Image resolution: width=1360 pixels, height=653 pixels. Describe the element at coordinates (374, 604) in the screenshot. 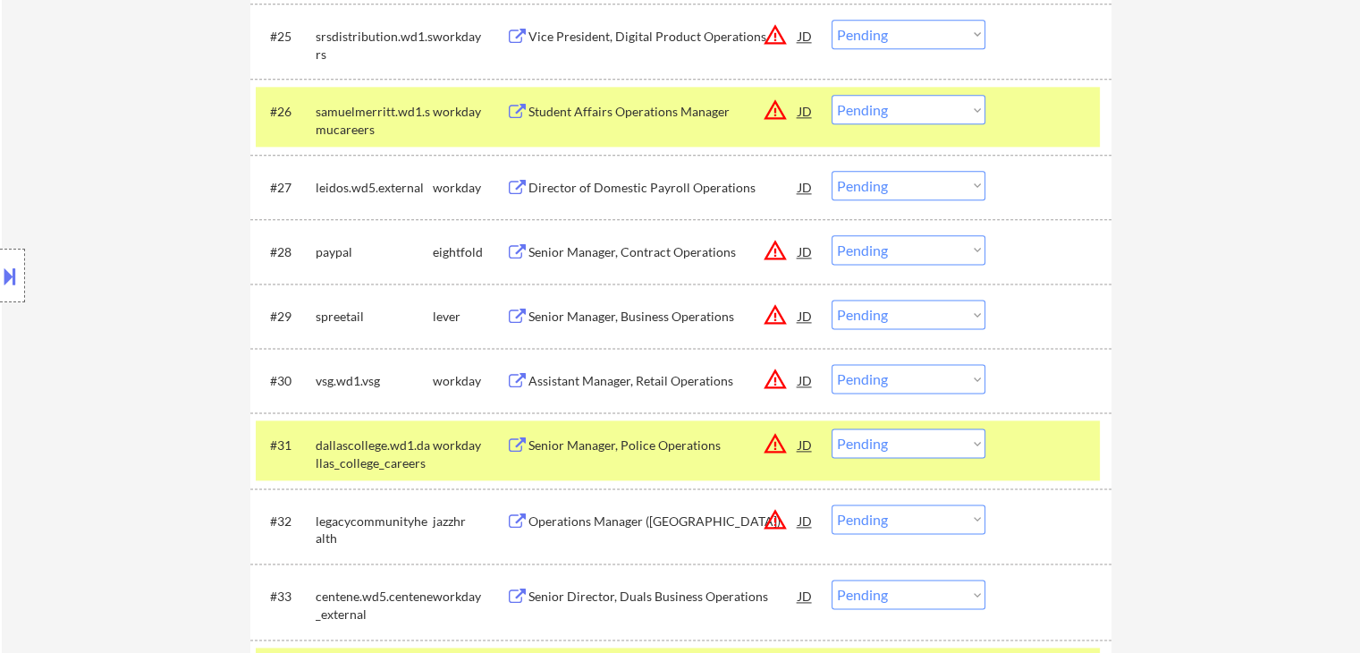

I see `div: centene.wd5.centene_external` at that location.